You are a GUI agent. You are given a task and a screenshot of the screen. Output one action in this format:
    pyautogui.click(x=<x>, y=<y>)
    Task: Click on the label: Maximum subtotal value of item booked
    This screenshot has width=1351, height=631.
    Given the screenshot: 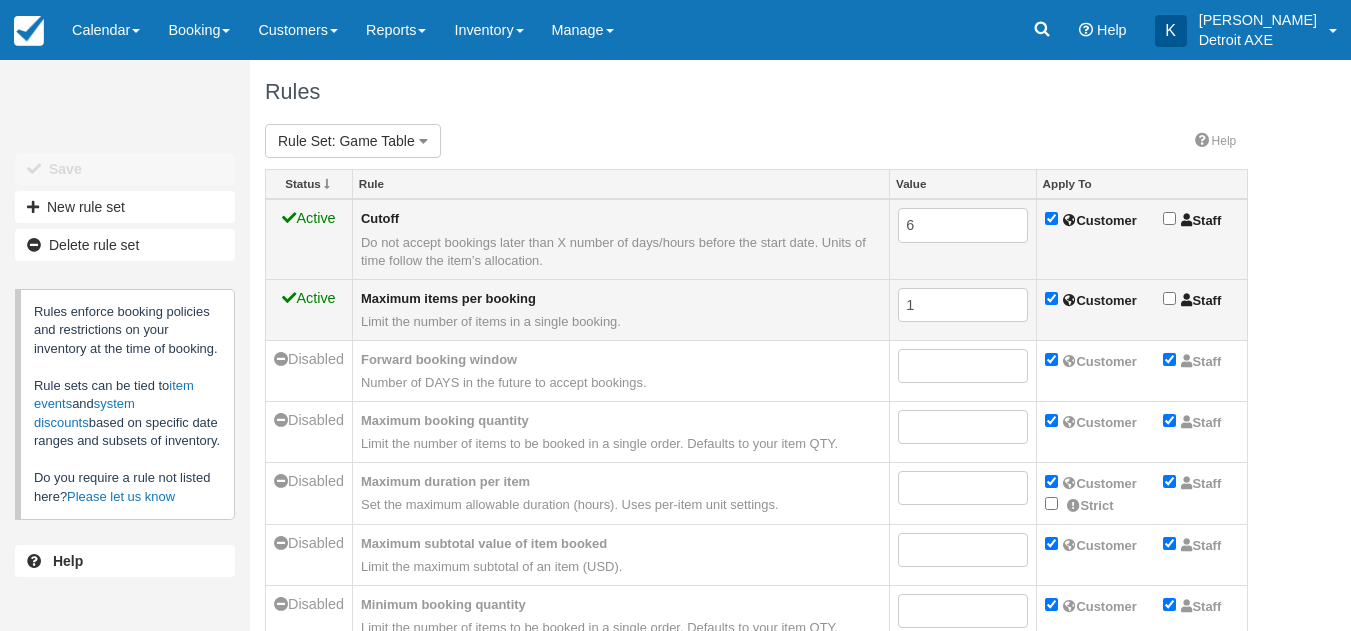 What is the action you would take?
    pyautogui.click(x=484, y=544)
    